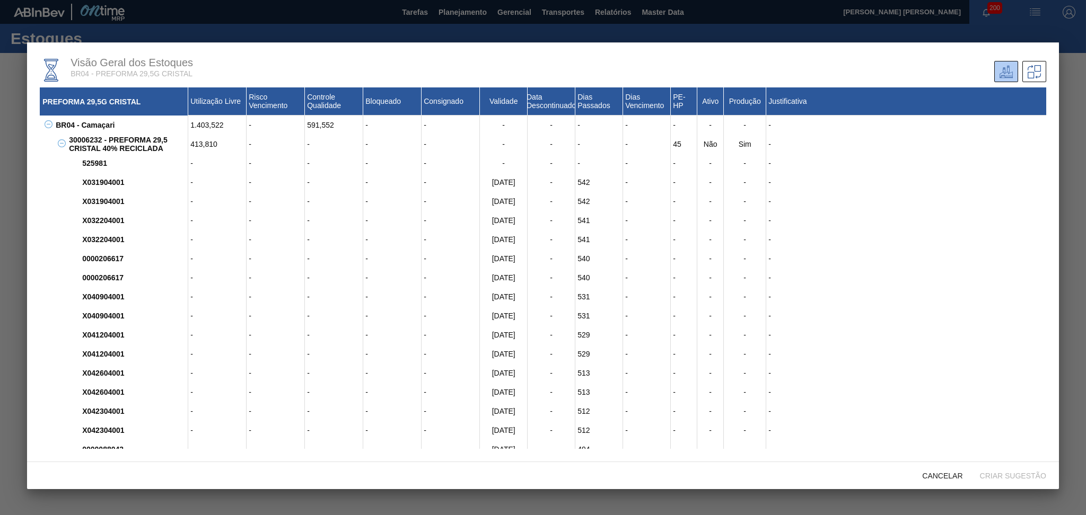  Describe the element at coordinates (599, 182) in the screenshot. I see `div: 542` at that location.